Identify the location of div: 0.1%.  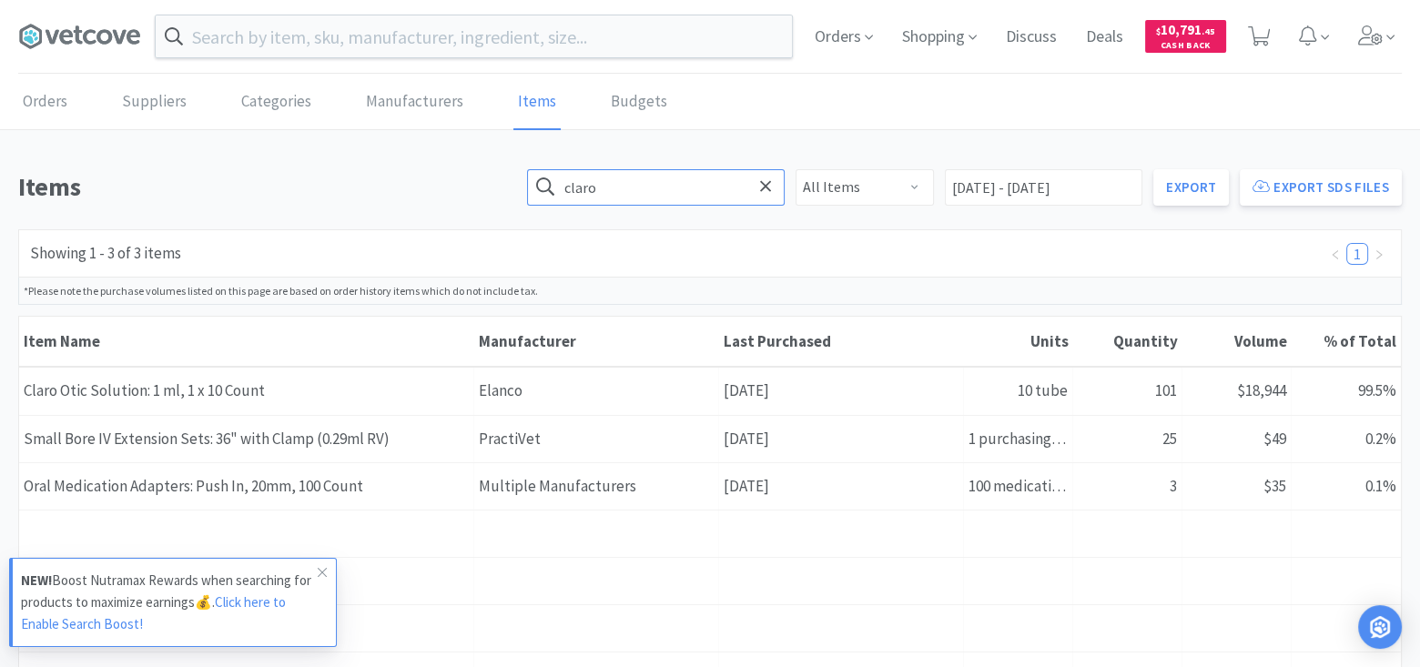
(1346, 486).